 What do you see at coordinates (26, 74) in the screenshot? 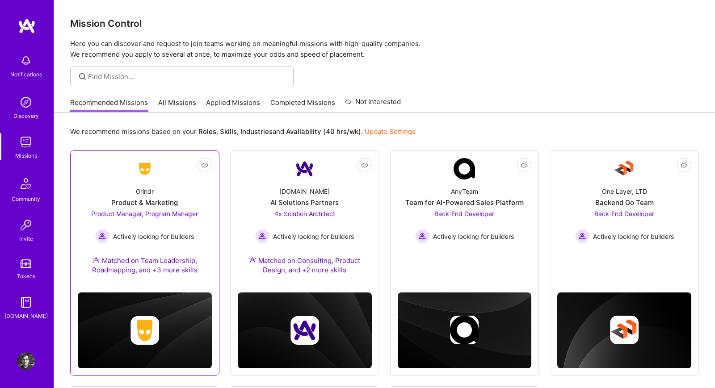
I see `div: Notifications` at bounding box center [26, 74].